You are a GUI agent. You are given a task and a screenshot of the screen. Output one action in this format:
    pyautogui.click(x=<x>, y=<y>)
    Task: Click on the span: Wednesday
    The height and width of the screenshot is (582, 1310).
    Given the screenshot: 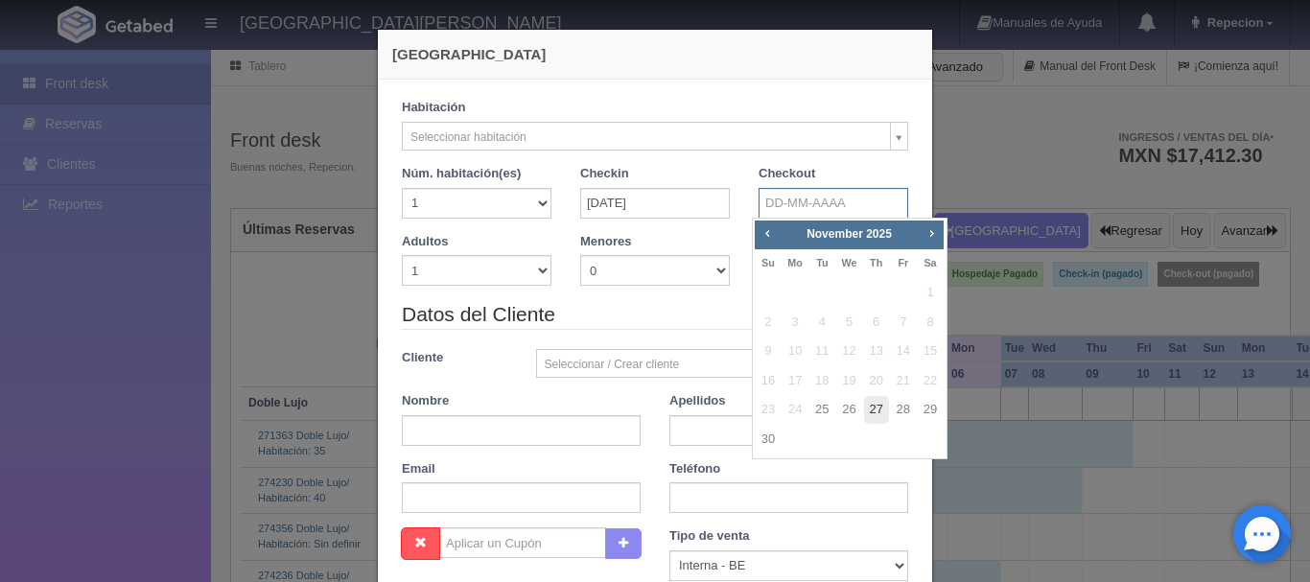 What is the action you would take?
    pyautogui.click(x=849, y=263)
    